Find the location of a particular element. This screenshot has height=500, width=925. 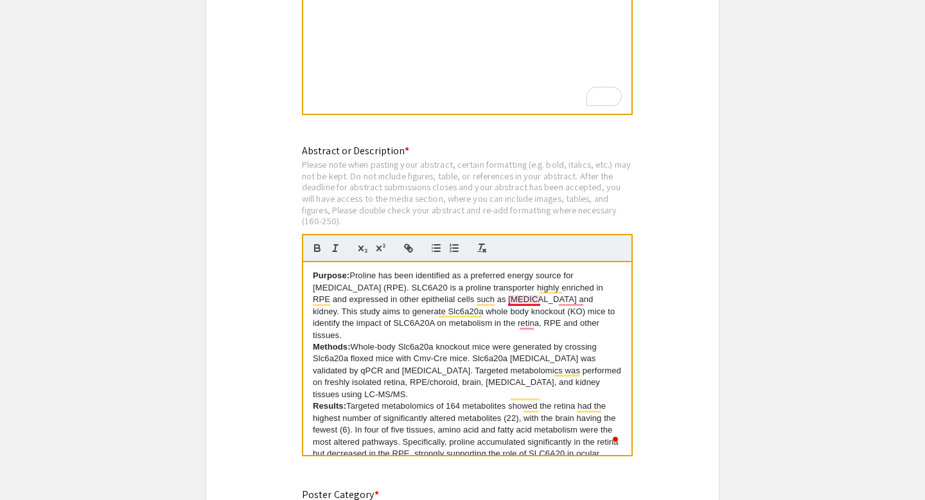

div: To enrich screen reader interactions, please activate Accessibility in Grammarly extension settings is located at coordinates (467, 358).